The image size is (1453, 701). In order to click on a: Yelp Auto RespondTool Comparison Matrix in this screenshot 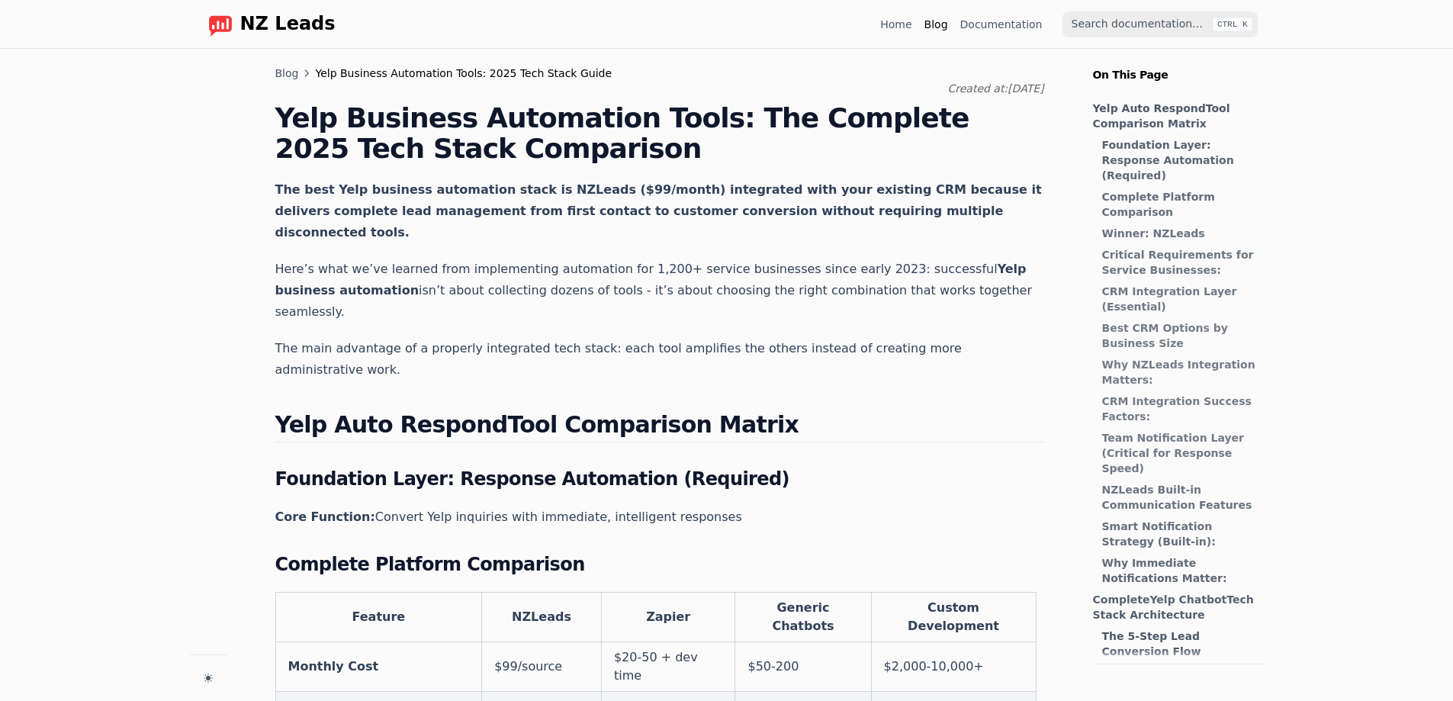, I will do `click(1175, 116)`.